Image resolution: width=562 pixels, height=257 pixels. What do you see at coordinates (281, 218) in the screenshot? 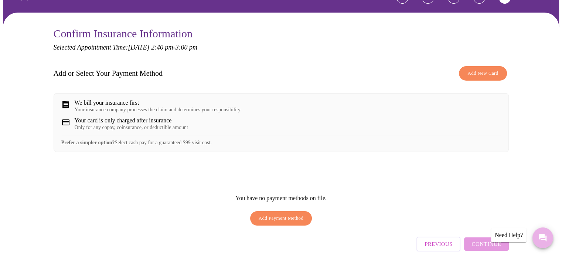
I see `span: Add Payment Method` at bounding box center [281, 218].